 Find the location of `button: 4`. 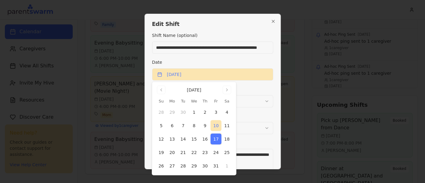

button: 4 is located at coordinates (227, 112).